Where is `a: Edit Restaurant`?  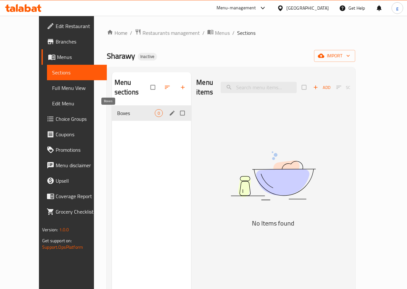 a: Edit Restaurant is located at coordinates (74, 26).